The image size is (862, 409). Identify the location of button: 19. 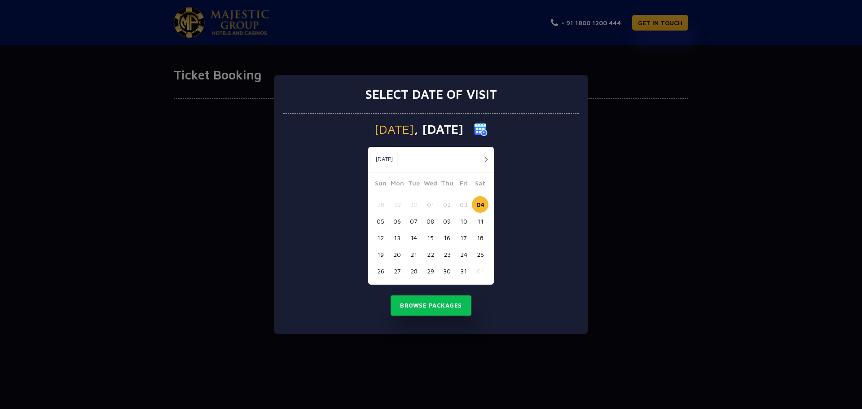
(380, 254).